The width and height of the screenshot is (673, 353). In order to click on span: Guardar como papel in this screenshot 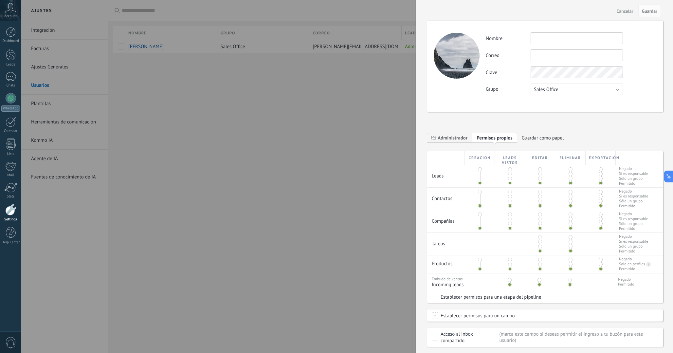, I will do `click(542, 138)`.